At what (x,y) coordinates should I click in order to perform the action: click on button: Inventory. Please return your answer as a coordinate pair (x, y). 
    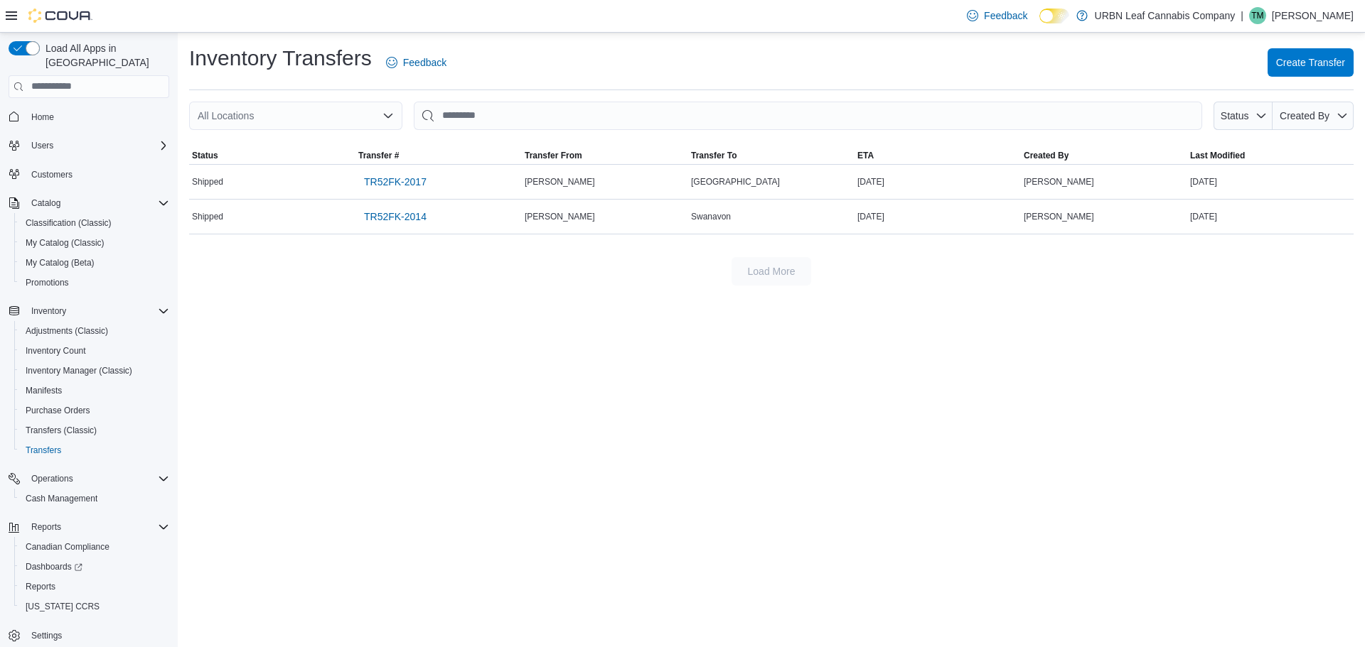
    Looking at the image, I should click on (48, 311).